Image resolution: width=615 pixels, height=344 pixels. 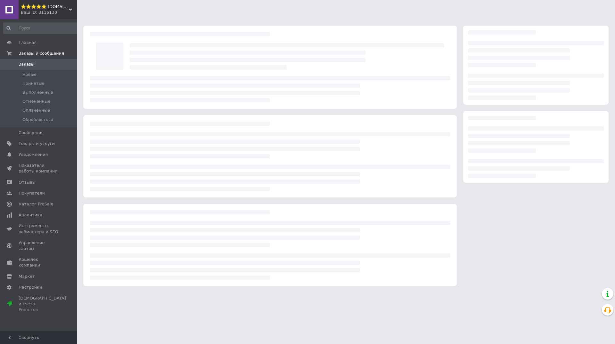 I want to click on input: Поиск, so click(x=41, y=28).